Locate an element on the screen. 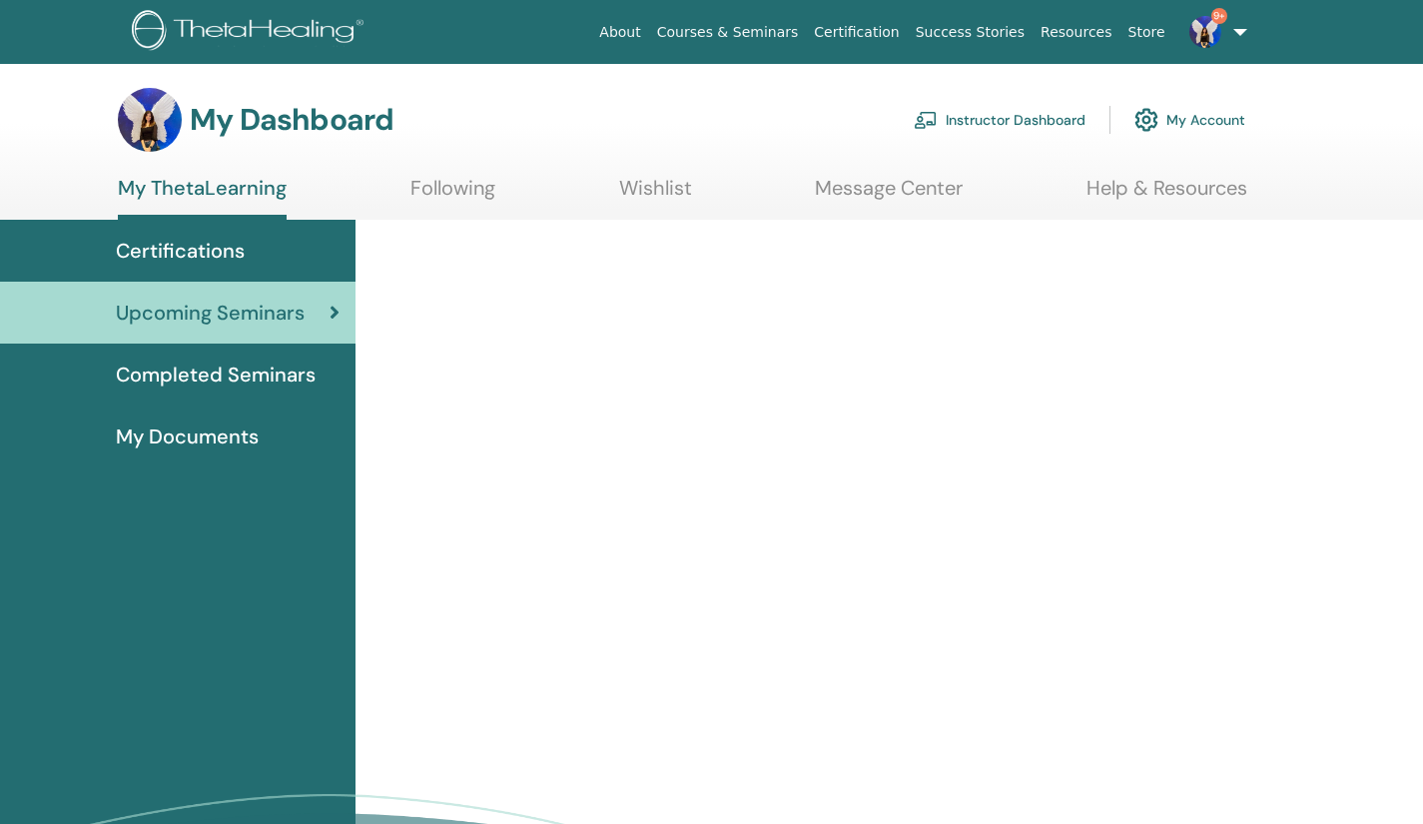 The image size is (1423, 824). a: About is located at coordinates (619, 32).